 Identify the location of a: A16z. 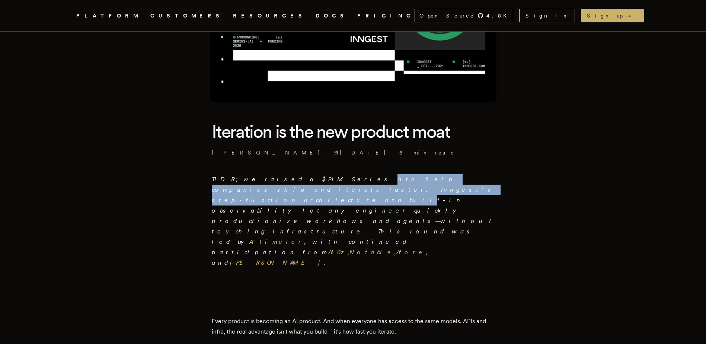
(338, 252).